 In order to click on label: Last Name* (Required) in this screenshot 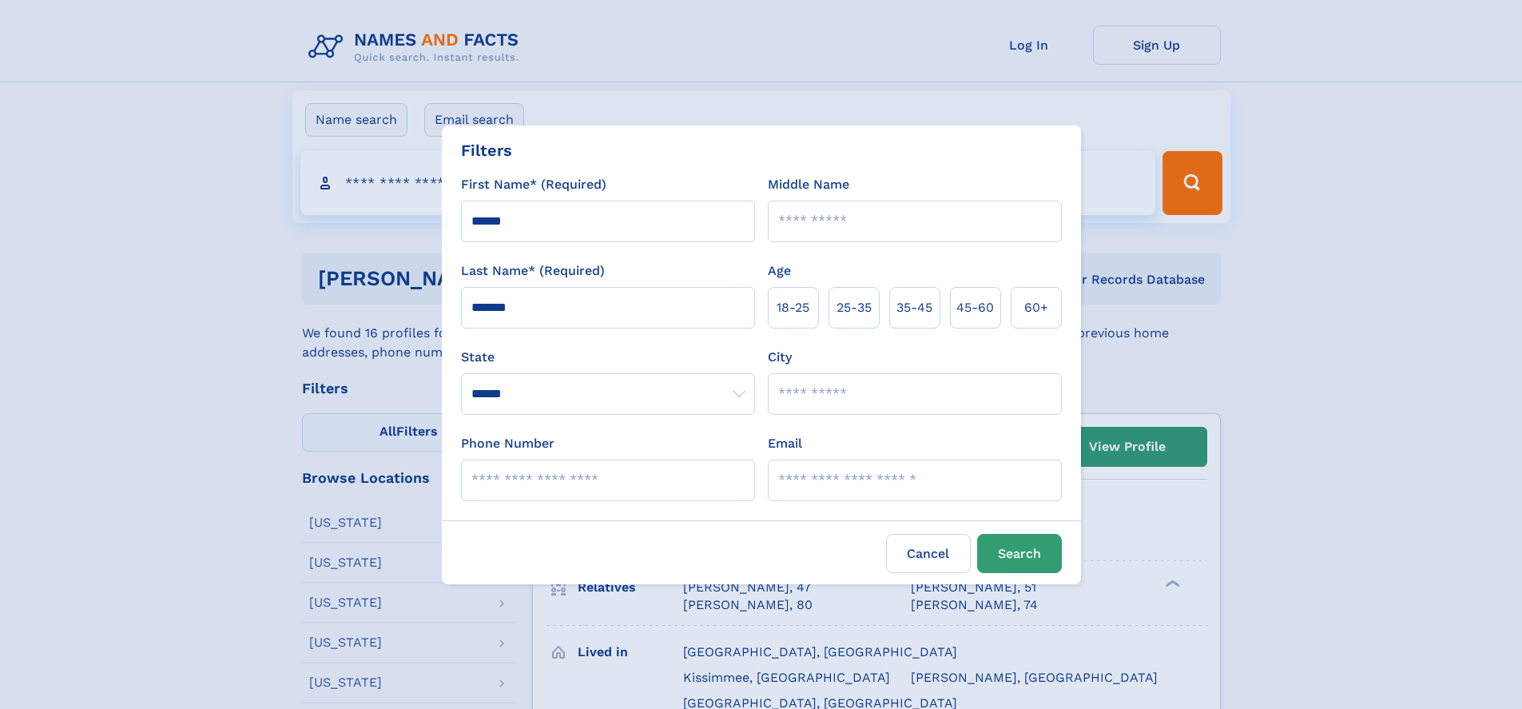, I will do `click(533, 271)`.